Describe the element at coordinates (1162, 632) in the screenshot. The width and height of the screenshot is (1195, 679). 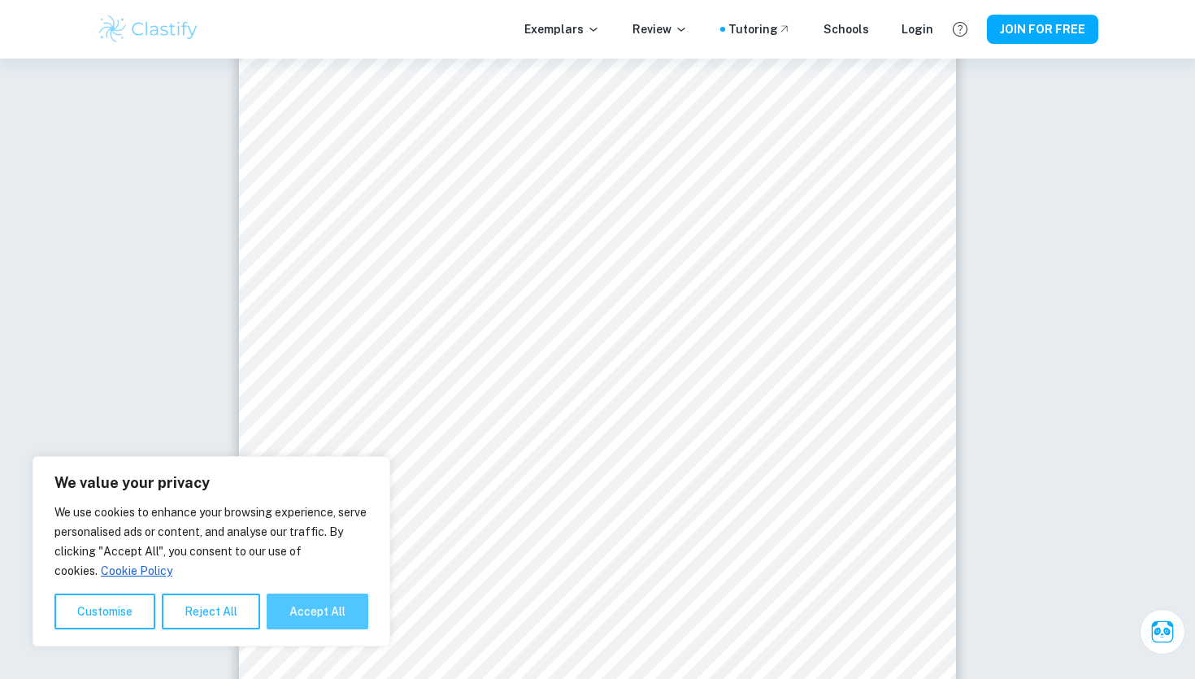
I see `button: Ask Clai` at that location.